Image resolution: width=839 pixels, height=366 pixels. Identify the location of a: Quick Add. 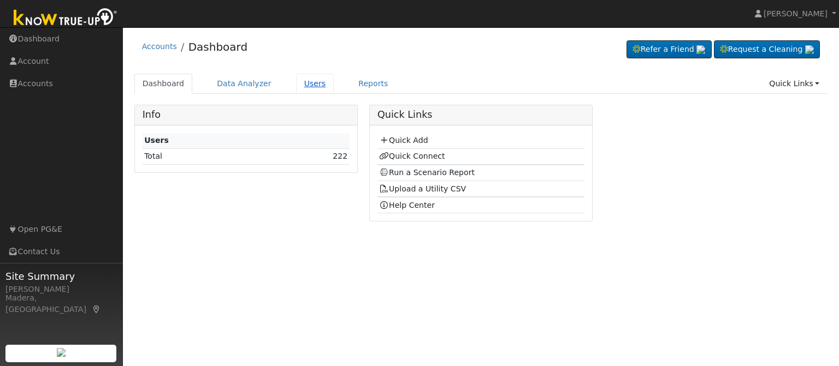
(403, 140).